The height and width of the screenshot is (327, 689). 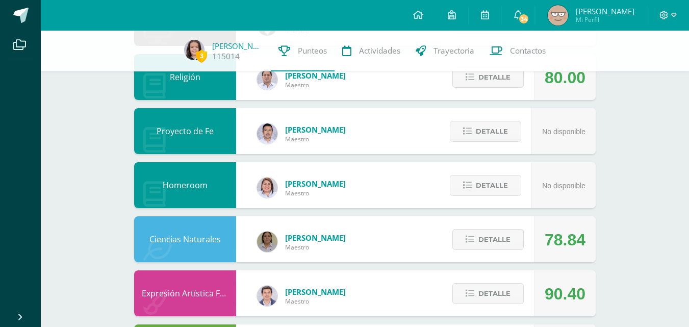 I want to click on img: a4e180d3c88e615cdf9cba2a7be06673.png, so click(x=267, y=188).